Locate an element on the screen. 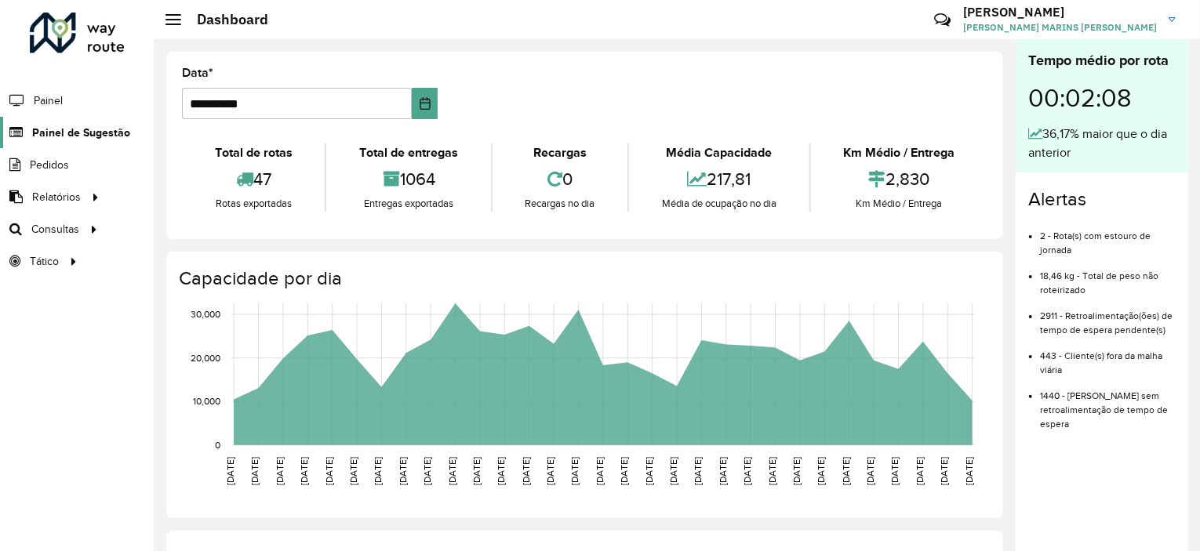  h2: Dashboard is located at coordinates (224, 20).